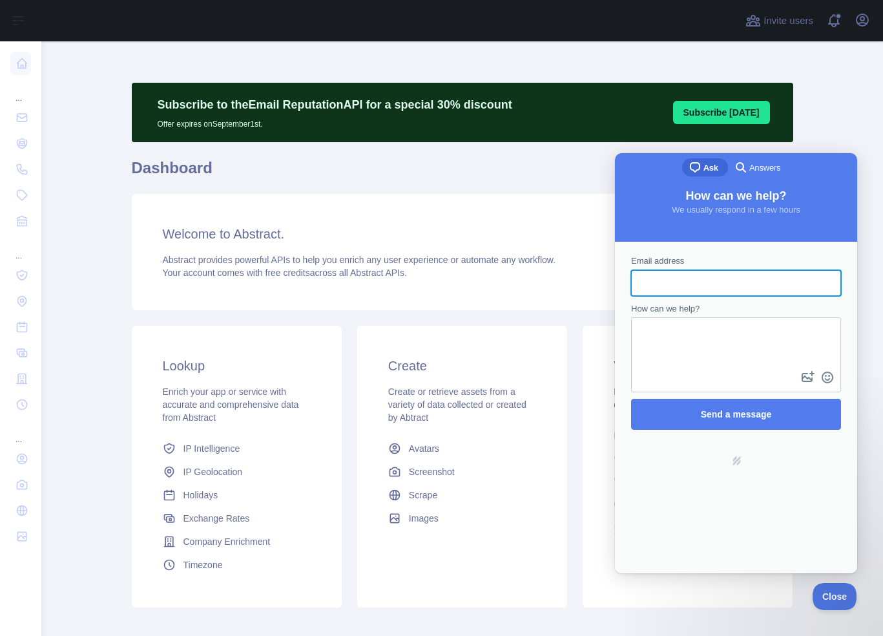  What do you see at coordinates (688, 459) in the screenshot?
I see `a: Email Reputation` at bounding box center [688, 459].